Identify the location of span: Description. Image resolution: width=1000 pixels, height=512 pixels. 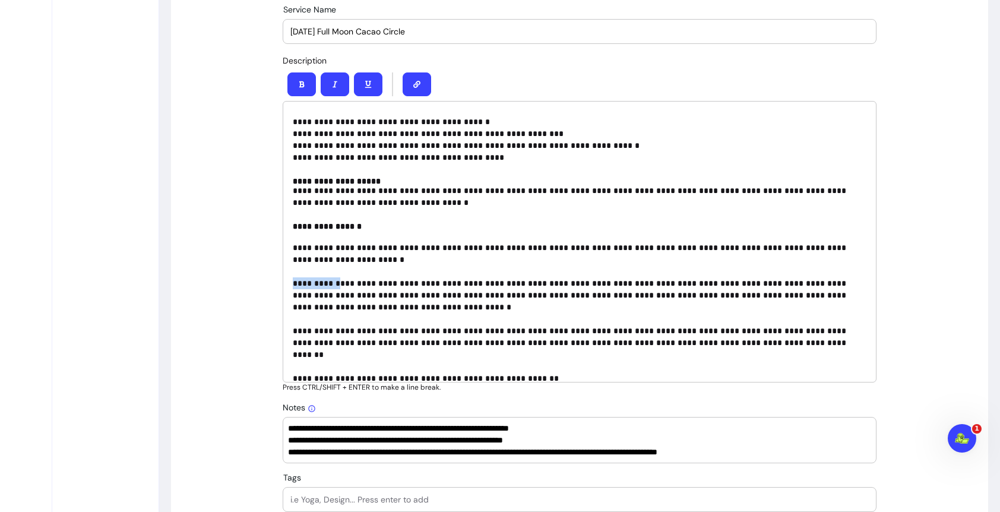
(305, 61).